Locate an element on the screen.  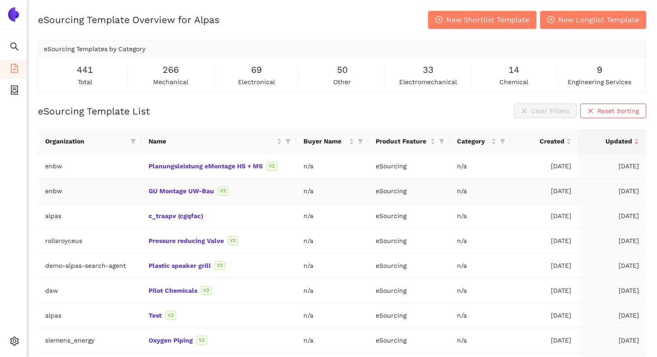
span: electromechanical is located at coordinates (428, 82).